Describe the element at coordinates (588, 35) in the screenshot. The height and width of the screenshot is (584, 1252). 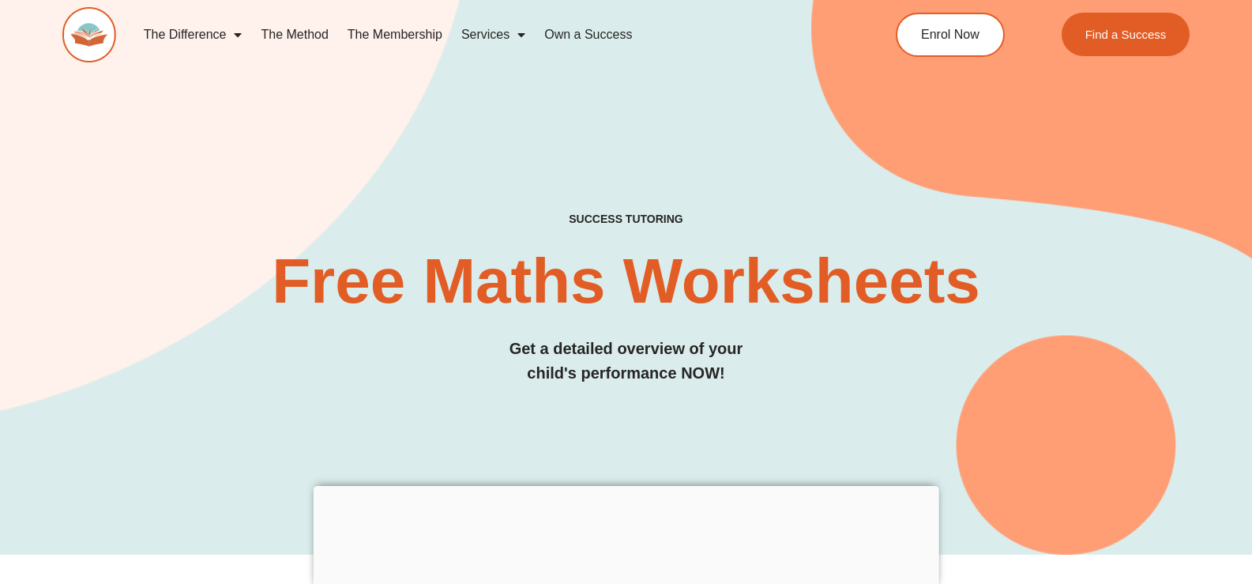
I see `a: Own a Success` at that location.